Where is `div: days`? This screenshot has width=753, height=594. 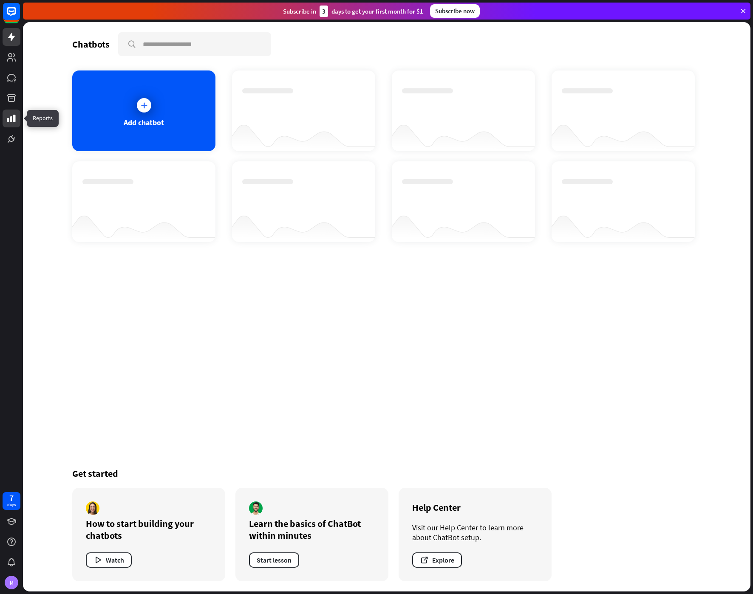 div: days is located at coordinates (11, 505).